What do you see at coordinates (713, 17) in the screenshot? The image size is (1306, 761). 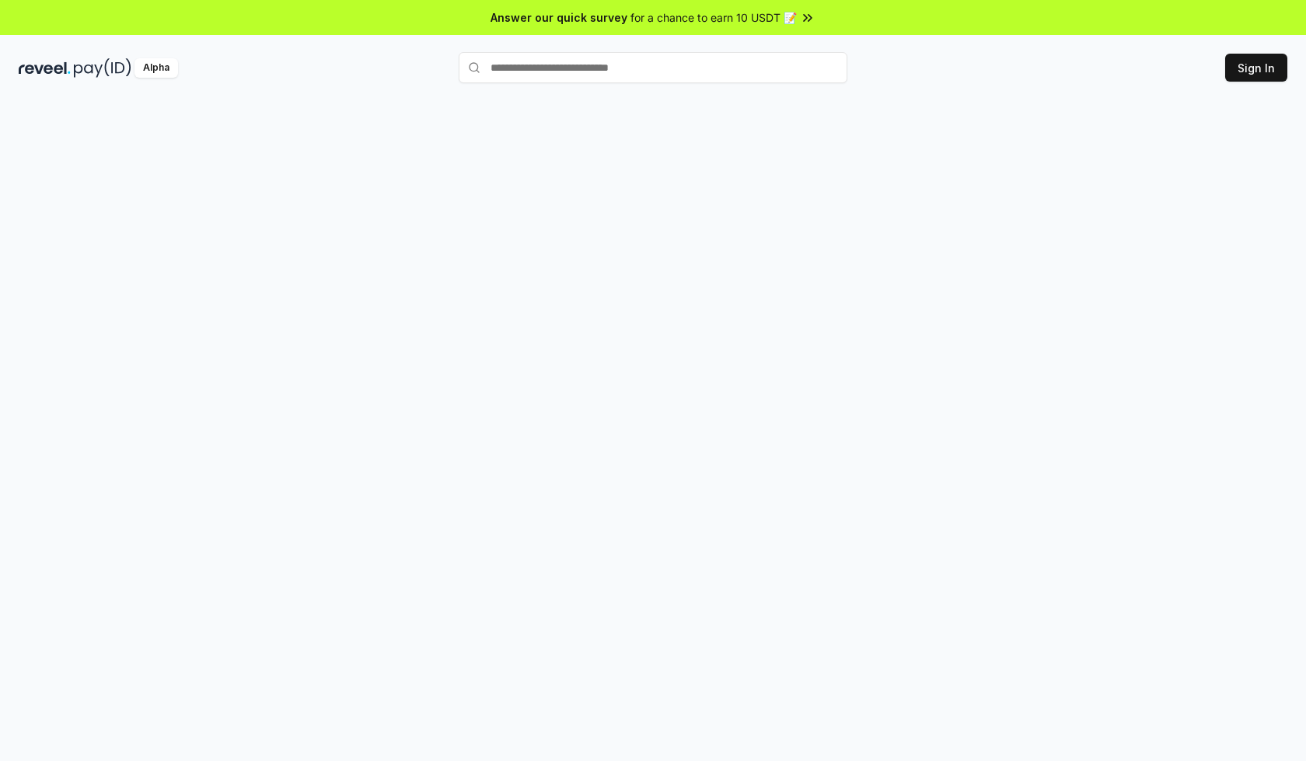 I see `span: for a chance to earn 10 USDT 📝` at bounding box center [713, 17].